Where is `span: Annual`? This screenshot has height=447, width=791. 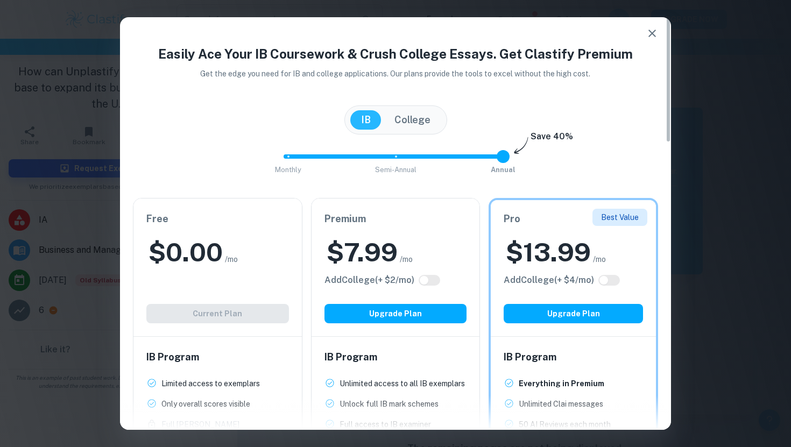 span: Annual is located at coordinates (503, 169).